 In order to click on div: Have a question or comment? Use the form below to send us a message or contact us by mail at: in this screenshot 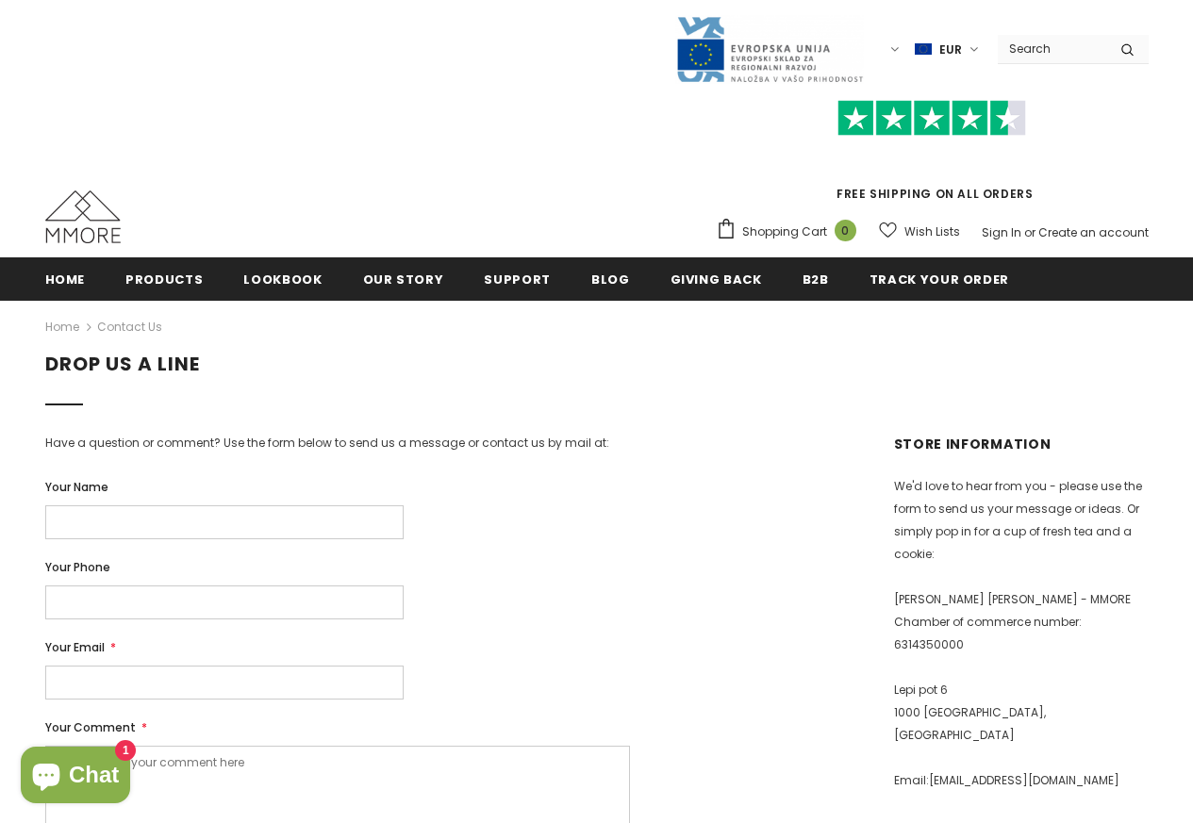, I will do `click(361, 443)`.